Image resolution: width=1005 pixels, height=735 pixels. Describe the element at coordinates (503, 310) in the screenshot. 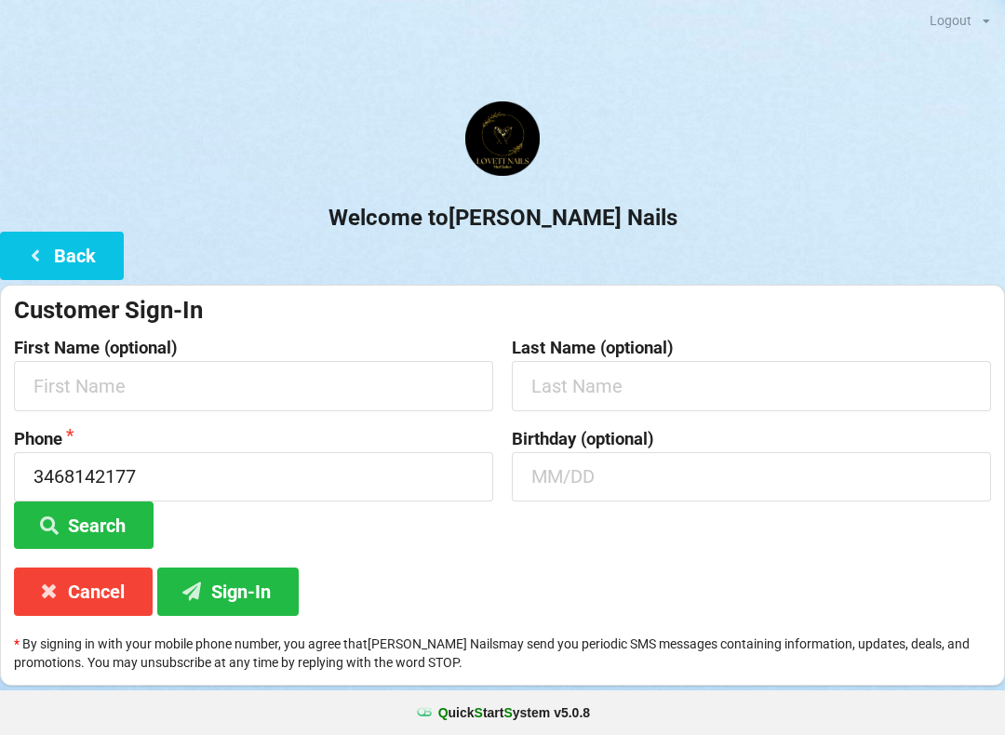

I see `div: Customer Sign-In` at that location.